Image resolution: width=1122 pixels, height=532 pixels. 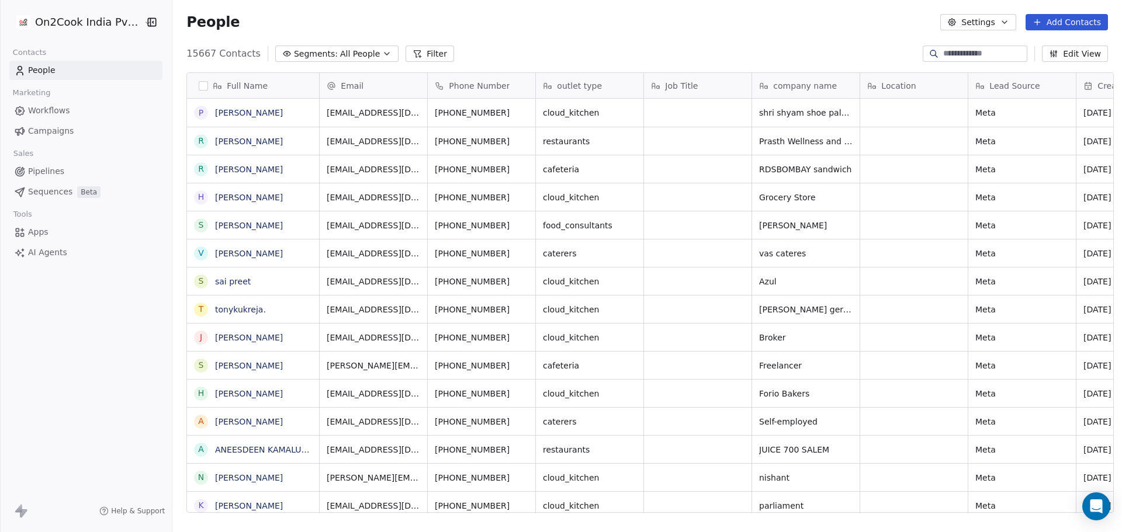 What do you see at coordinates (681, 86) in the screenshot?
I see `span: Job Title` at bounding box center [681, 86].